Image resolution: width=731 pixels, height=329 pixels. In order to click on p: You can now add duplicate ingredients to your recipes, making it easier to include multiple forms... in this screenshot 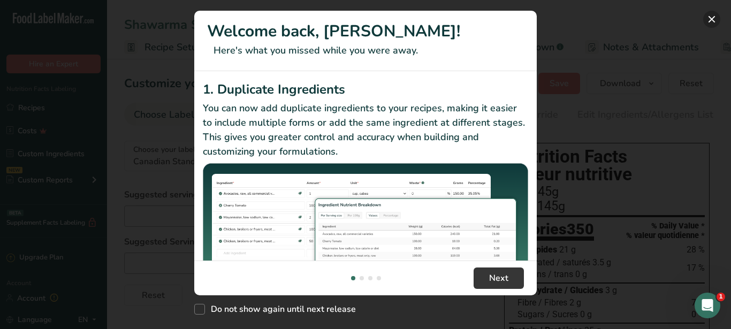, I will do `click(366, 130)`.